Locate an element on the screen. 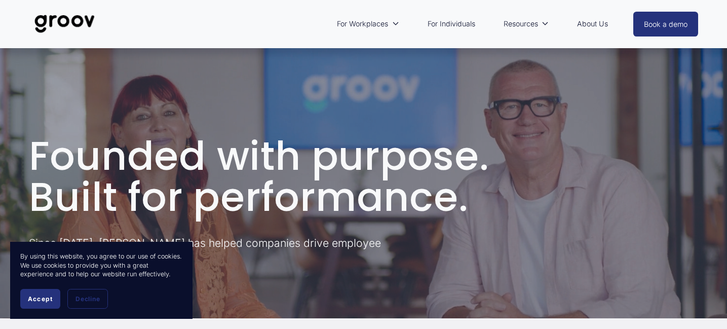 The image size is (727, 329). p: By using this website, you agree to our use of cookies. We use cookies to provide you with a grea... is located at coordinates (101, 265).